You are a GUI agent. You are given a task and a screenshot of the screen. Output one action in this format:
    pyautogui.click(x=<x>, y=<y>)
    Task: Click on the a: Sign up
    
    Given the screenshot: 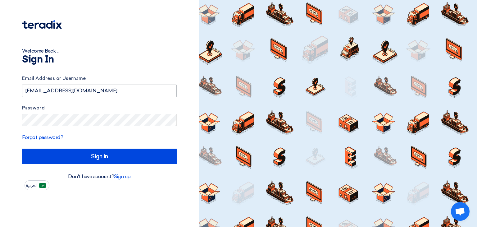 What is the action you would take?
    pyautogui.click(x=122, y=176)
    